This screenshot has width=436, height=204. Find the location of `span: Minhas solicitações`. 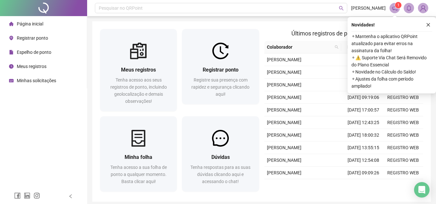

span: Minhas solicitações is located at coordinates (36, 81).